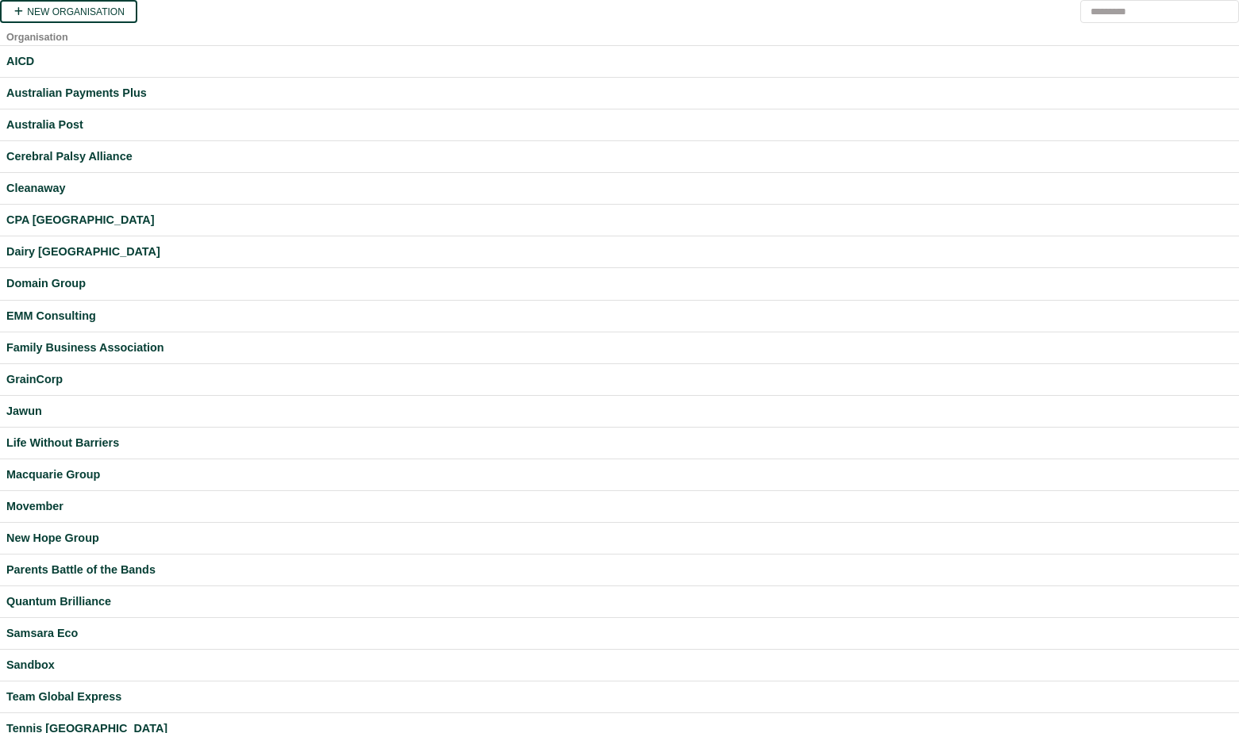 This screenshot has width=1239, height=733. Describe the element at coordinates (619, 475) in the screenshot. I see `a: Macquarie Group` at that location.